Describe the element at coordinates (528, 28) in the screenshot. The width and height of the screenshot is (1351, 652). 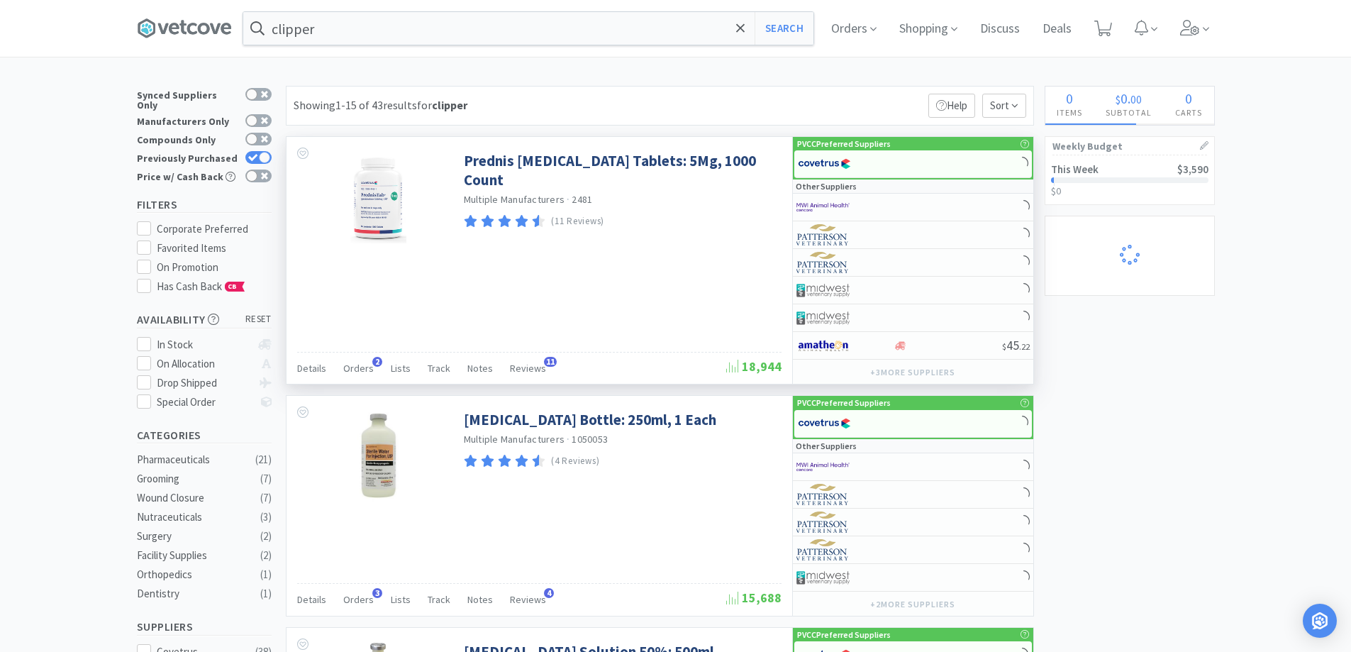
I see `input: Search by item, sku, manufacturer, ingredient, size...` at that location.